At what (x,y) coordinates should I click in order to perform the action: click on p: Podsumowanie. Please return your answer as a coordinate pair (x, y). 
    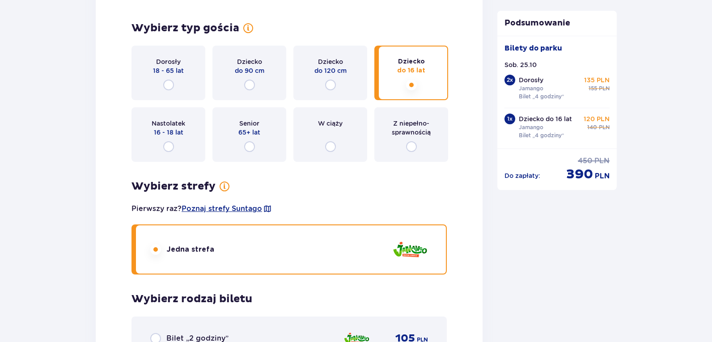
    Looking at the image, I should click on (557, 23).